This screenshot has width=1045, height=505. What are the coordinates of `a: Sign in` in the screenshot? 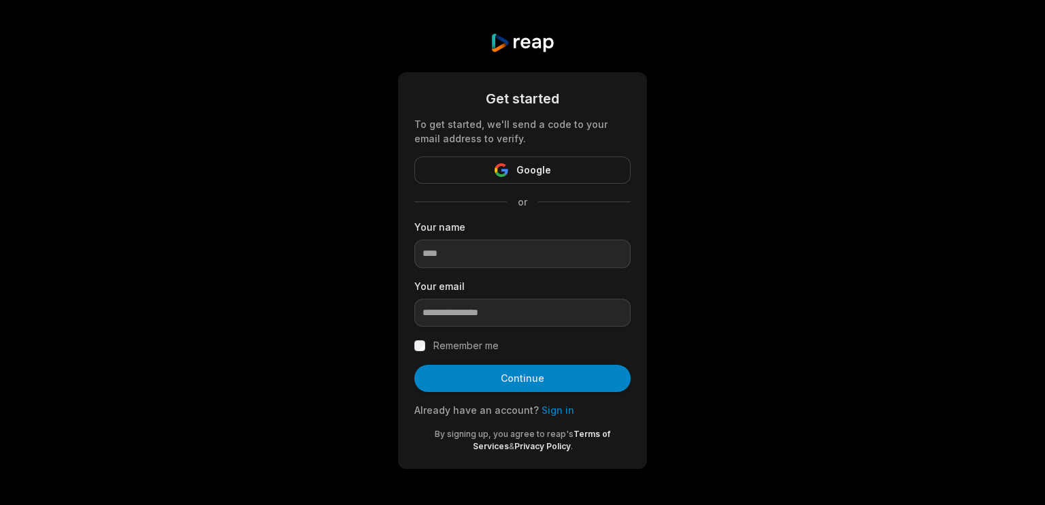 It's located at (558, 410).